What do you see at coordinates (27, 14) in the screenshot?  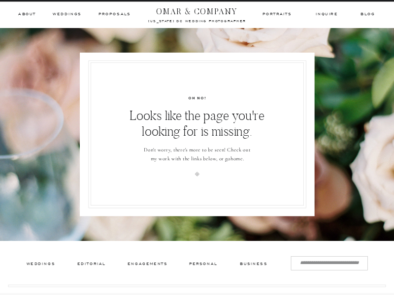 I see `h3: ABOUT` at bounding box center [27, 14].